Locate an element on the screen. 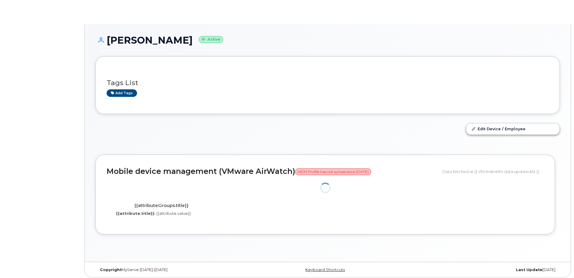 Image resolution: width=574 pixels, height=278 pixels. h2: Mobile device management (VMware AirWatch) is located at coordinates (272, 172).